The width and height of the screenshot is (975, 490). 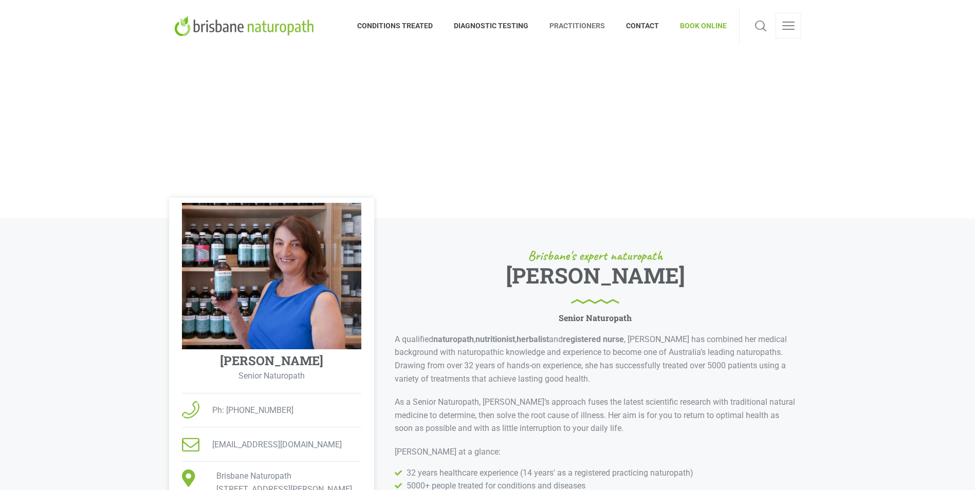 I want to click on span: CONDITIONS TREATED, so click(x=400, y=26).